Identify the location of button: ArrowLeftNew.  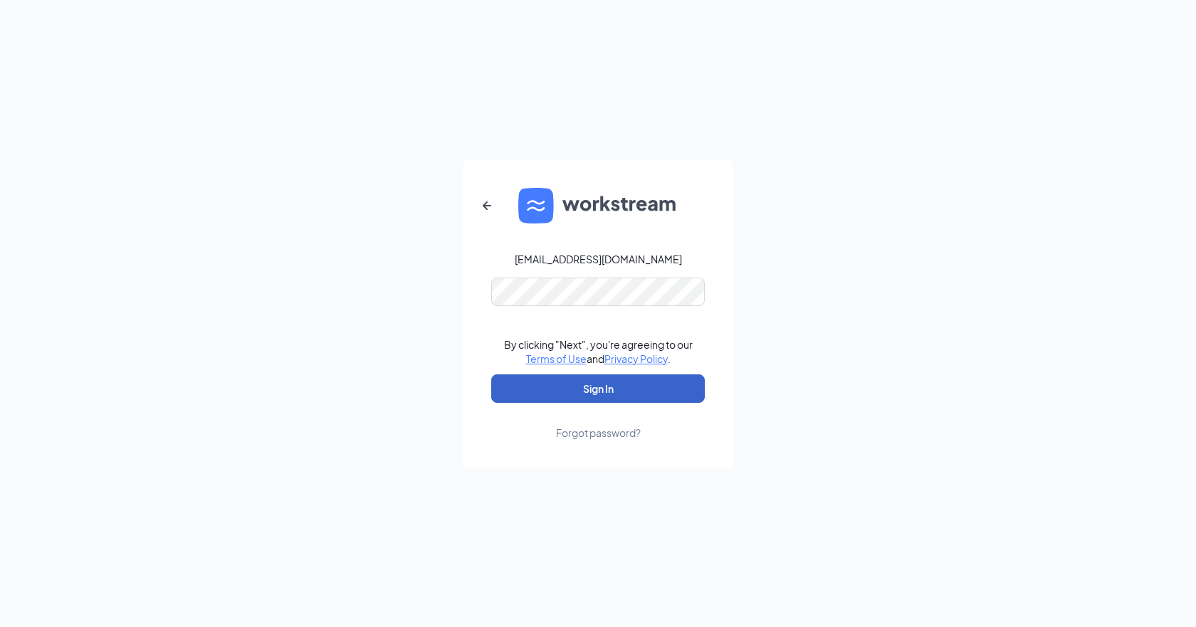
(487, 206).